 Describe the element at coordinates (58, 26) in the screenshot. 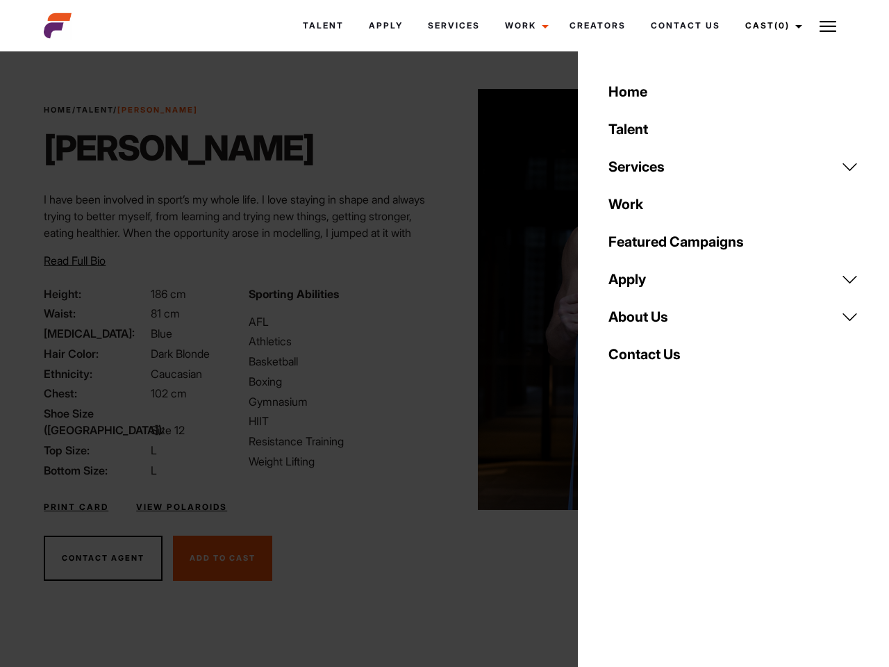

I see `img: cropped-aefm-brand-fav-22-square.png` at that location.